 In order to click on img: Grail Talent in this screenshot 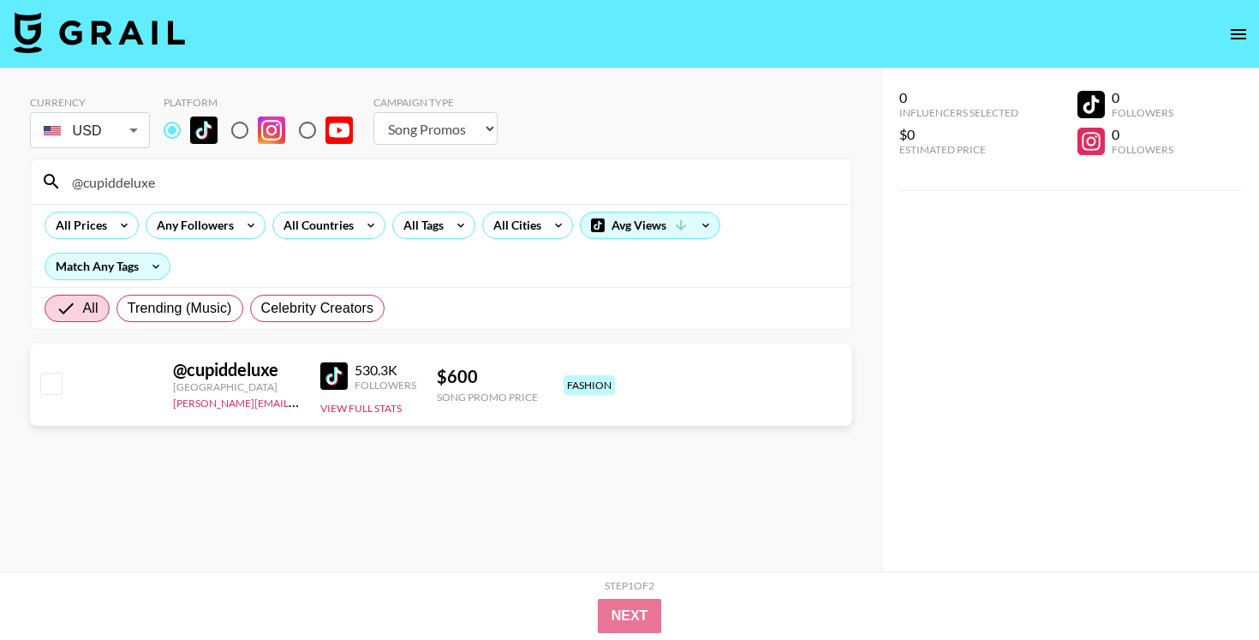, I will do `click(99, 33)`.